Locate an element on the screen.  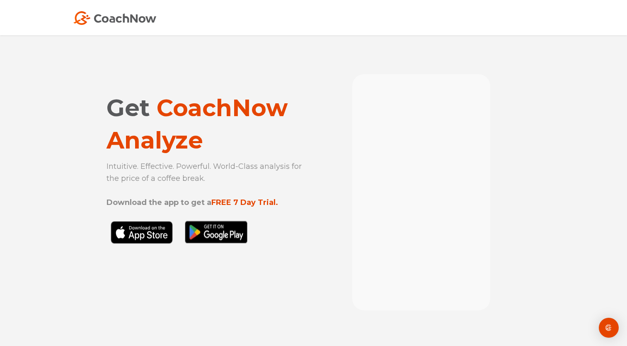
span: Get is located at coordinates (128, 108).